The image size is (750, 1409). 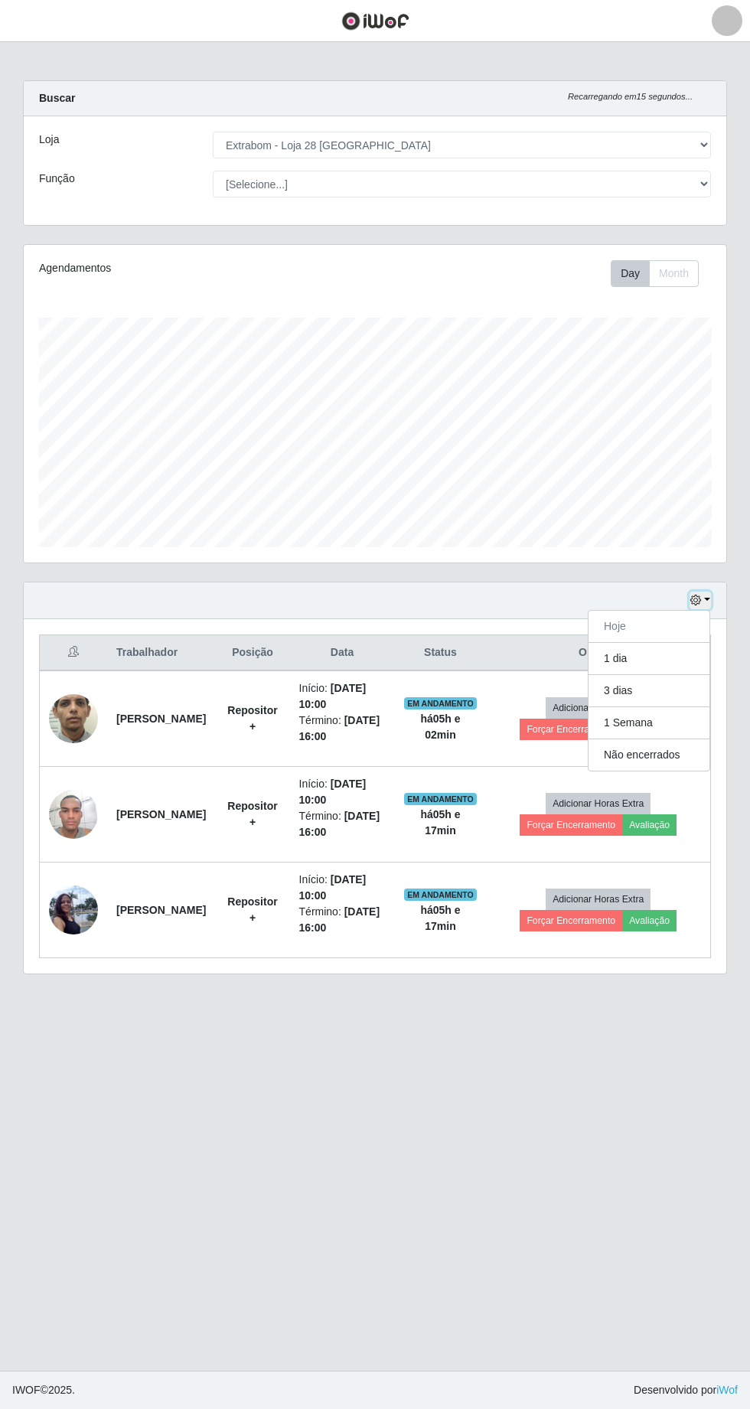 I want to click on img: CoreUI Logo, so click(x=375, y=21).